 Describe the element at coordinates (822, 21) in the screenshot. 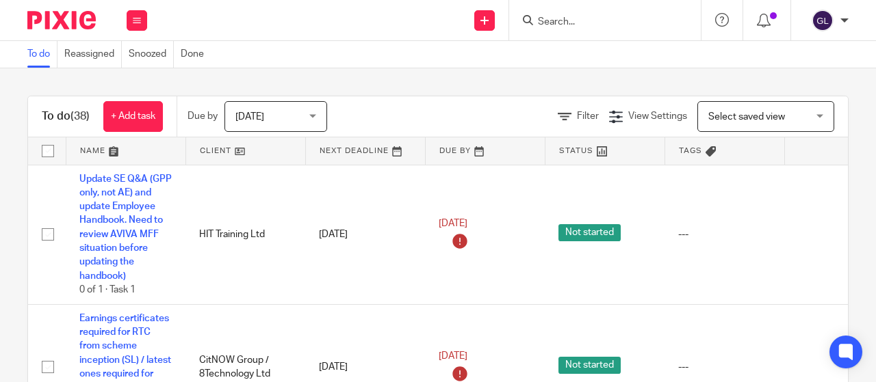

I see `img: svg%3E` at that location.